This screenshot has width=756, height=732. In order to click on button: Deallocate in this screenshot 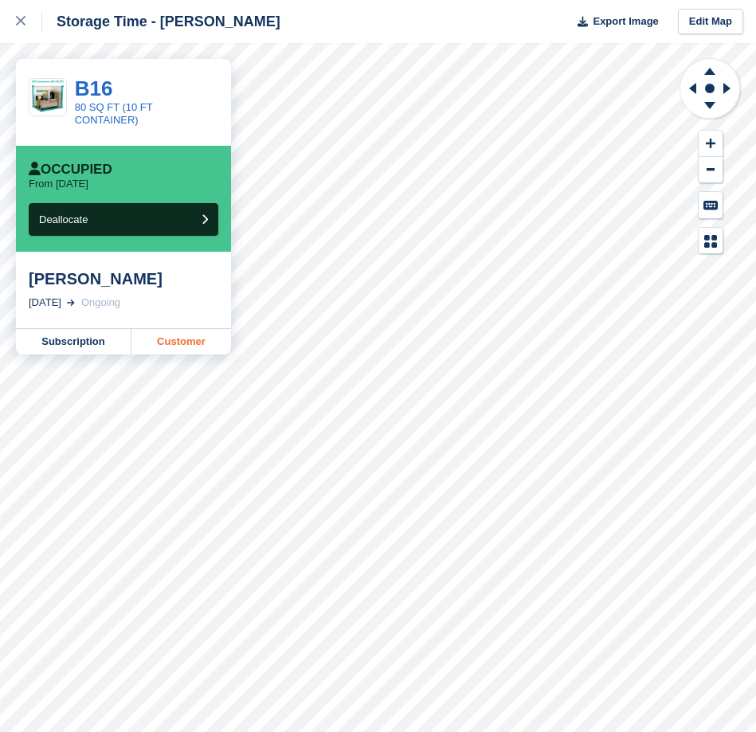, I will do `click(124, 219)`.